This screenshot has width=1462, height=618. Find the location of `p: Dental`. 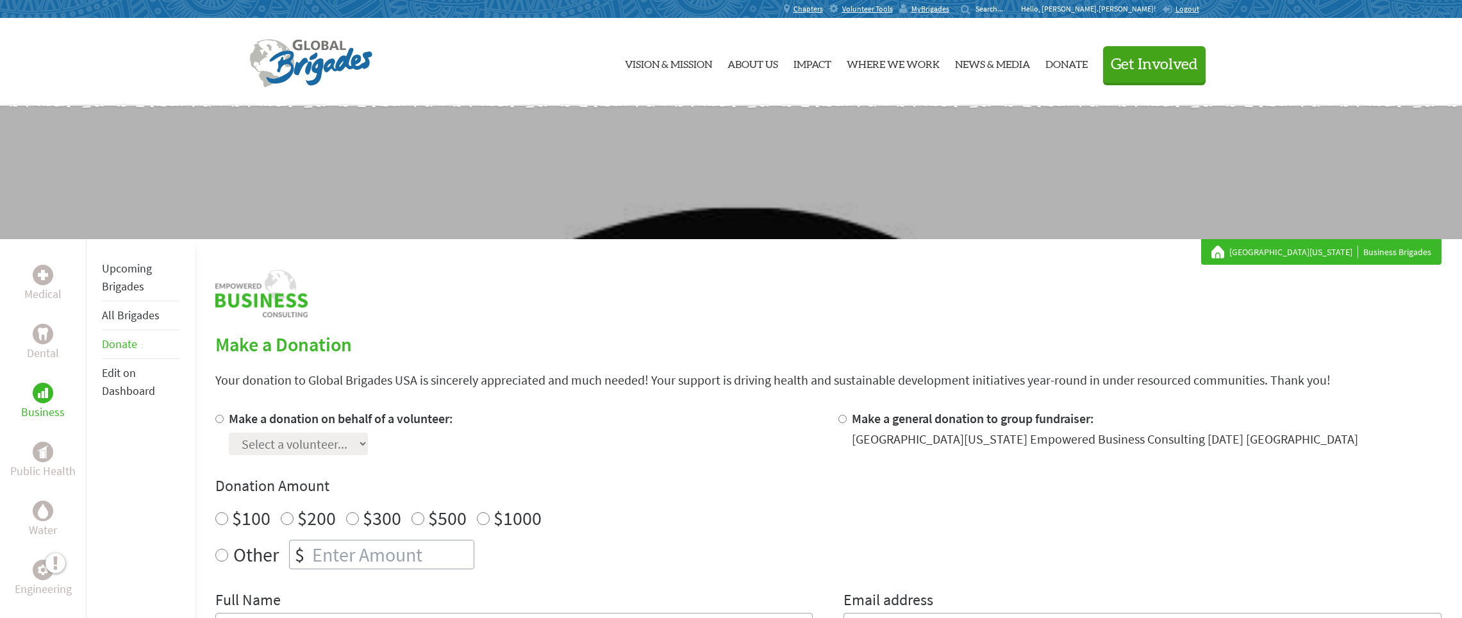

p: Dental is located at coordinates (43, 353).